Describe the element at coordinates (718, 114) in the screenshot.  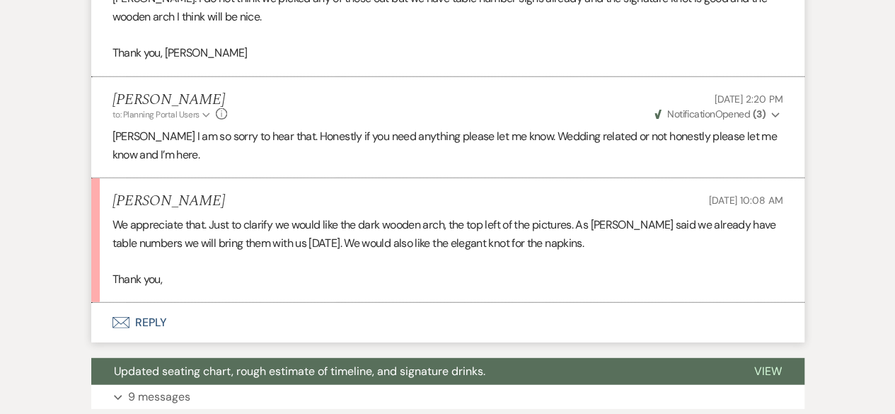
I see `button: NotificationOpened (3)` at that location.